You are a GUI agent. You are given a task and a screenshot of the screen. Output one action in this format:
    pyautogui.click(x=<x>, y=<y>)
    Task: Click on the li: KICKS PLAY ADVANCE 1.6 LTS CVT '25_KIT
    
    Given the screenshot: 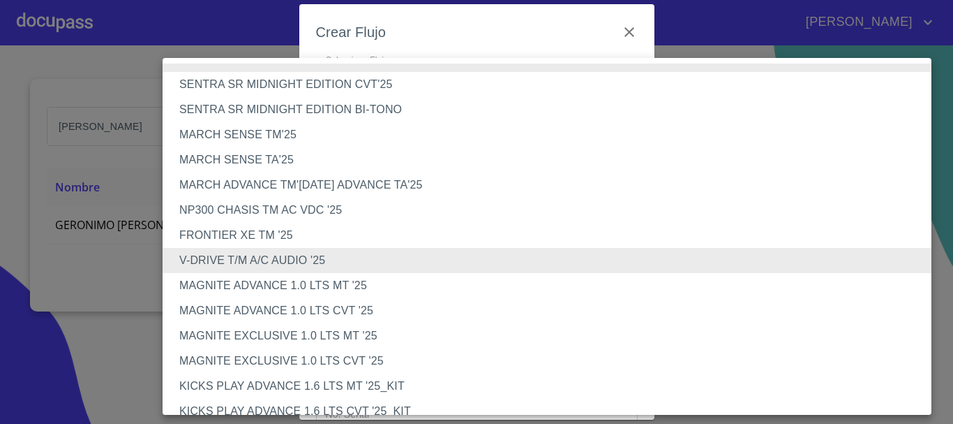 What is the action you would take?
    pyautogui.click(x=552, y=411)
    